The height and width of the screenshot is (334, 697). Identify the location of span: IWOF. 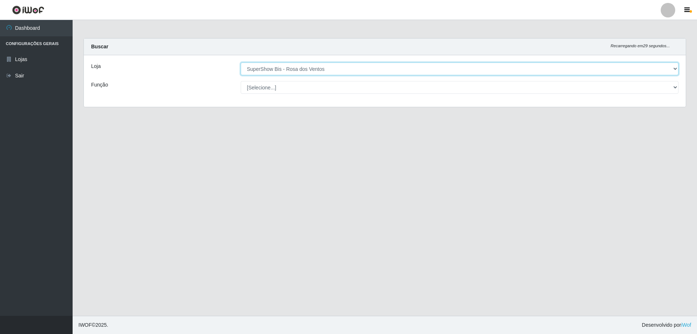
(85, 325).